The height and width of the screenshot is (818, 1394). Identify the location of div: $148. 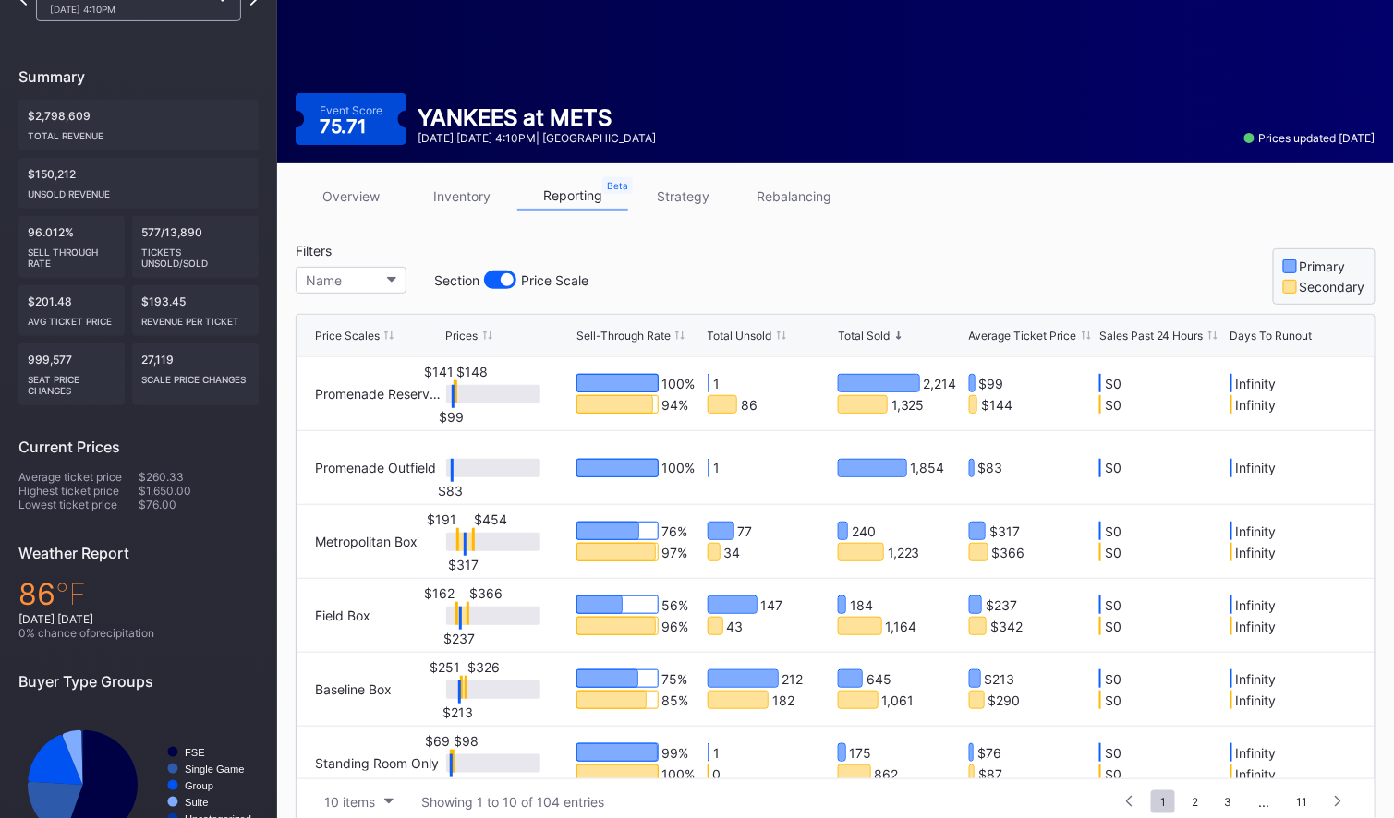
(473, 371).